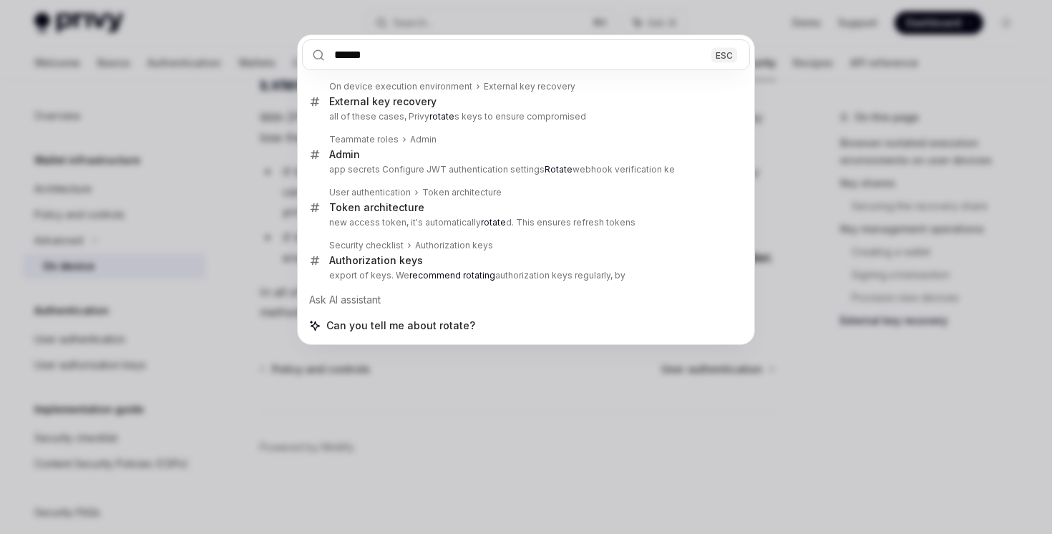 This screenshot has width=1052, height=534. What do you see at coordinates (724, 54) in the screenshot?
I see `div: ESC` at bounding box center [724, 54].